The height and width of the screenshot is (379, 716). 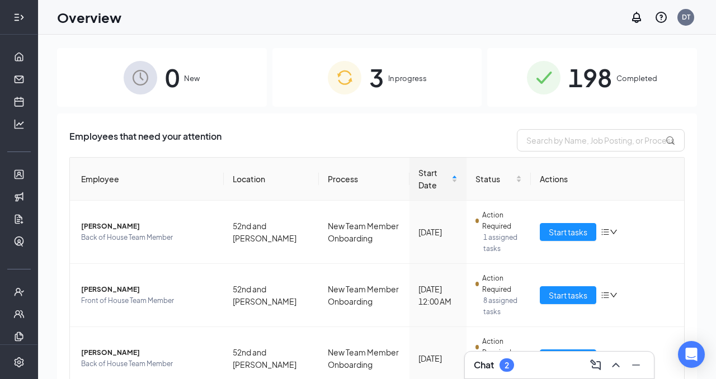 I want to click on span: 3, so click(x=376, y=77).